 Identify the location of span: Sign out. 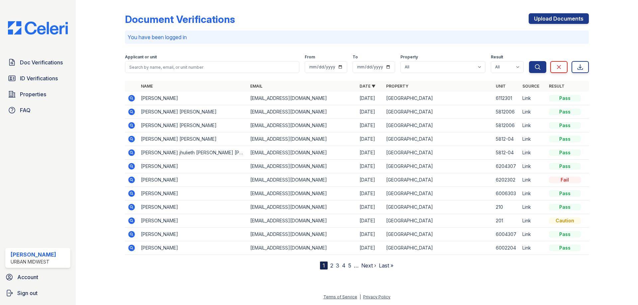
(27, 293).